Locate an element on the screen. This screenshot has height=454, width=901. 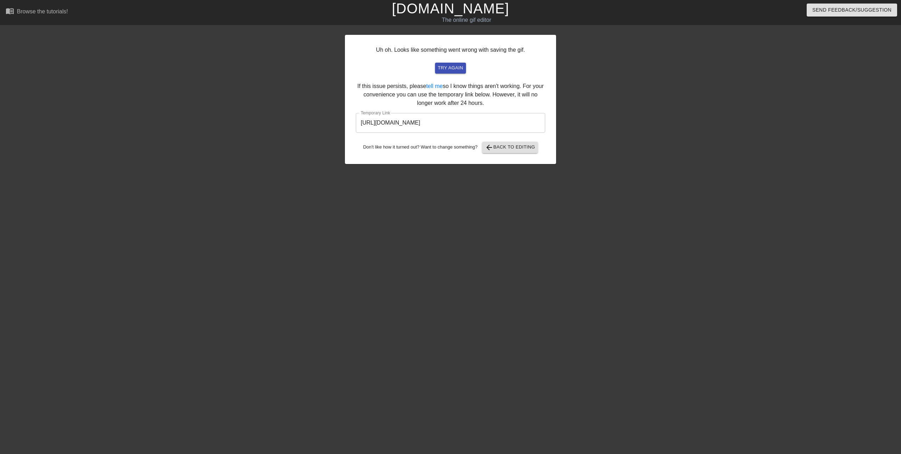
span: Back to Editing is located at coordinates (510, 148).